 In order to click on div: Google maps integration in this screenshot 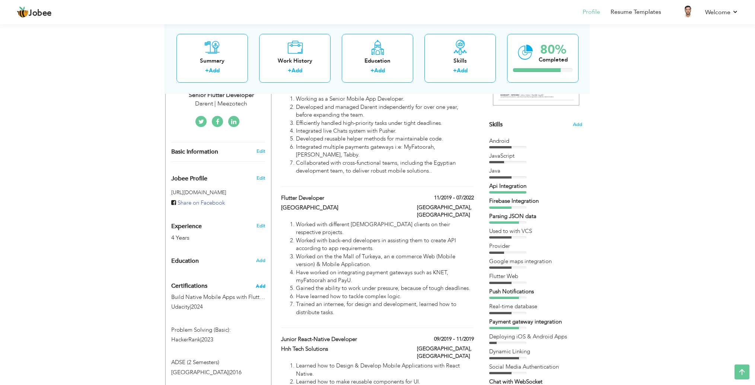, I will do `click(536, 261)`.